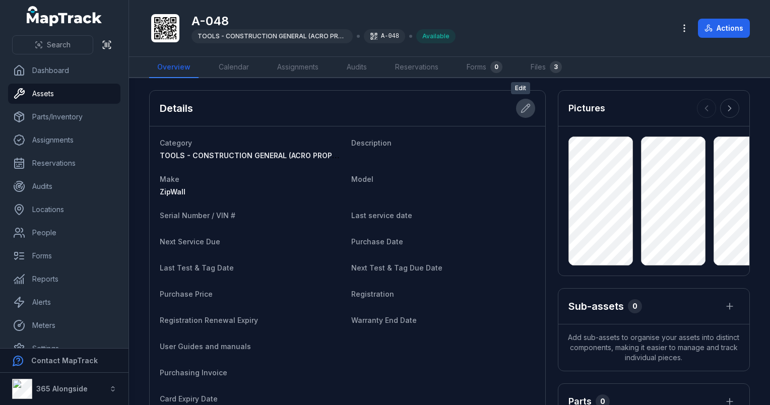 This screenshot has height=405, width=770. Describe the element at coordinates (172, 192) in the screenshot. I see `span: ZipWall` at that location.